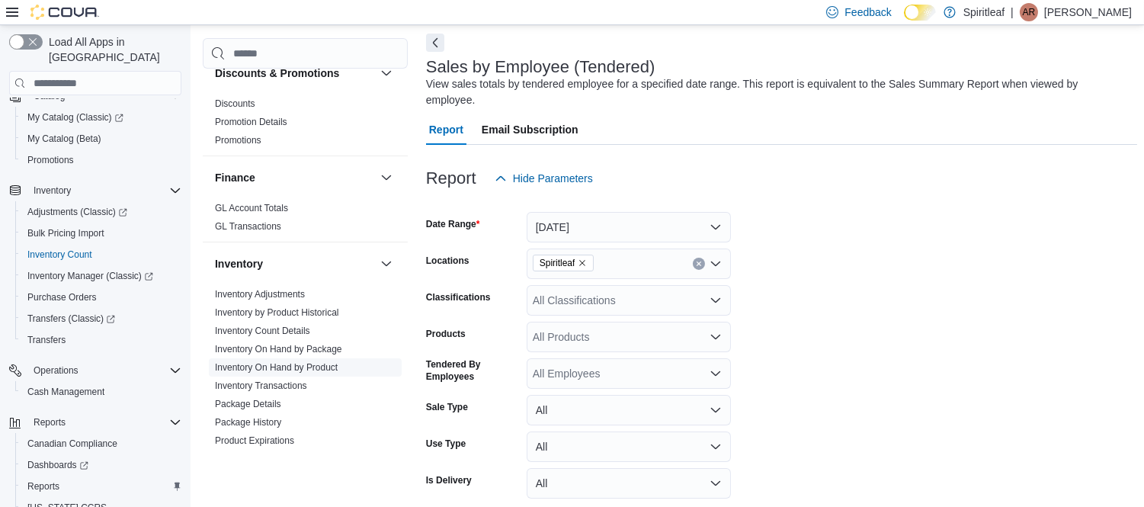 The width and height of the screenshot is (1144, 507). Describe the element at coordinates (248, 404) in the screenshot. I see `span: Package Details` at that location.